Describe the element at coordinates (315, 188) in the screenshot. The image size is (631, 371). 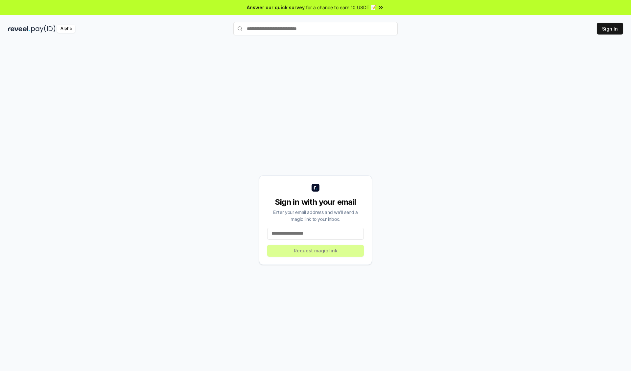
I see `img: logo_small` at that location.